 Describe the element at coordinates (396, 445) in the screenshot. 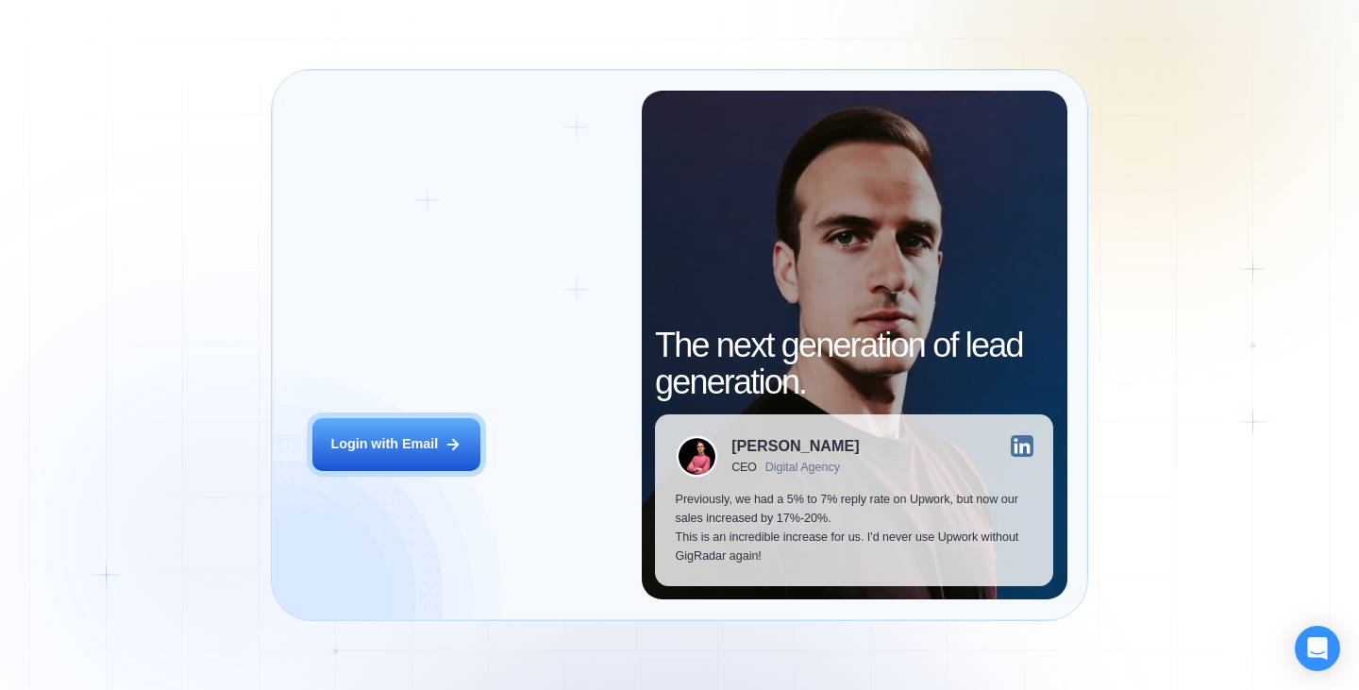

I see `button: Login with Email` at that location.